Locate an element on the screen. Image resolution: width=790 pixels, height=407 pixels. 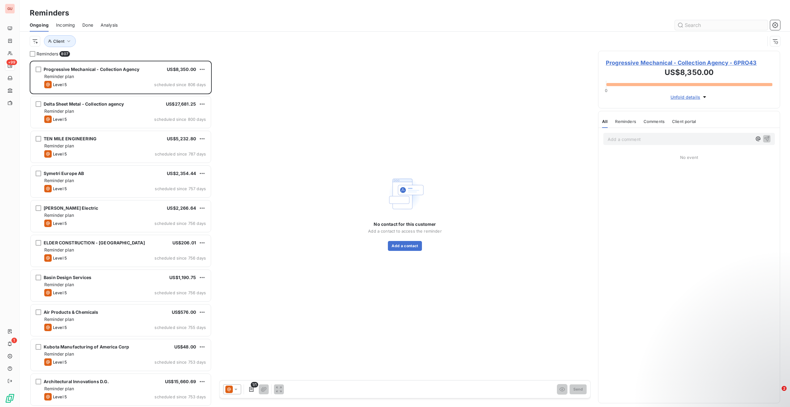
span: Incoming is located at coordinates (65, 25).